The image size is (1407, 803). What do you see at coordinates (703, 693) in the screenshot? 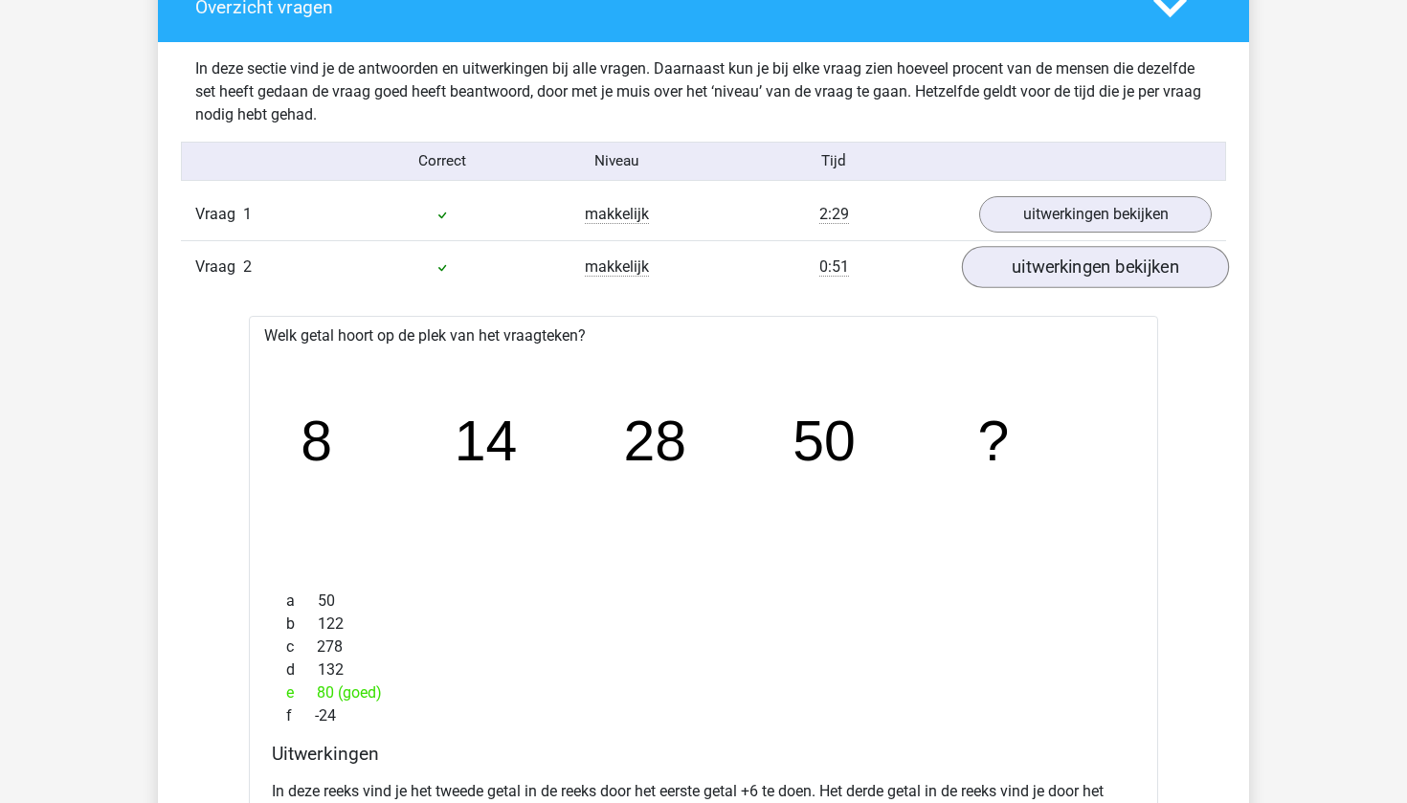
I see `div: 80 (goed)` at bounding box center [703, 693].